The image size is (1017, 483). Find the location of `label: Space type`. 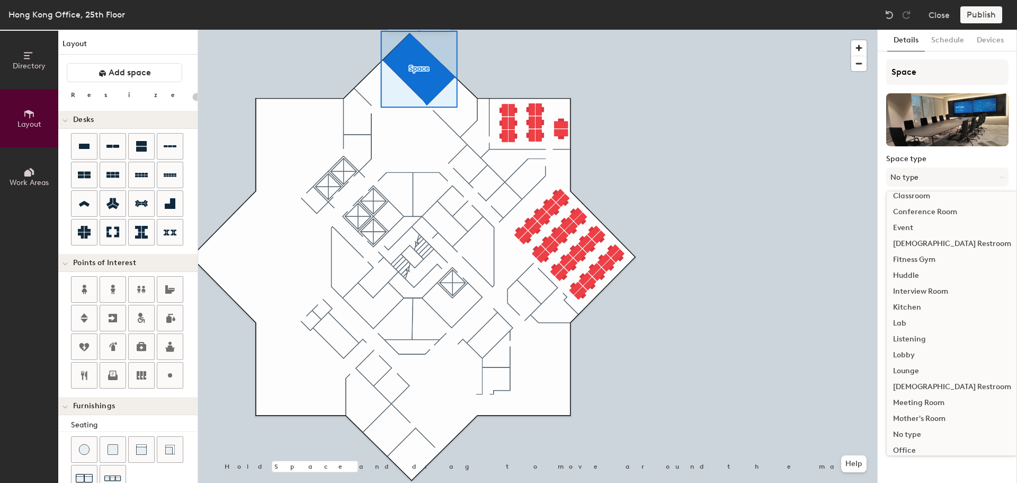

label: Space type is located at coordinates (947, 159).